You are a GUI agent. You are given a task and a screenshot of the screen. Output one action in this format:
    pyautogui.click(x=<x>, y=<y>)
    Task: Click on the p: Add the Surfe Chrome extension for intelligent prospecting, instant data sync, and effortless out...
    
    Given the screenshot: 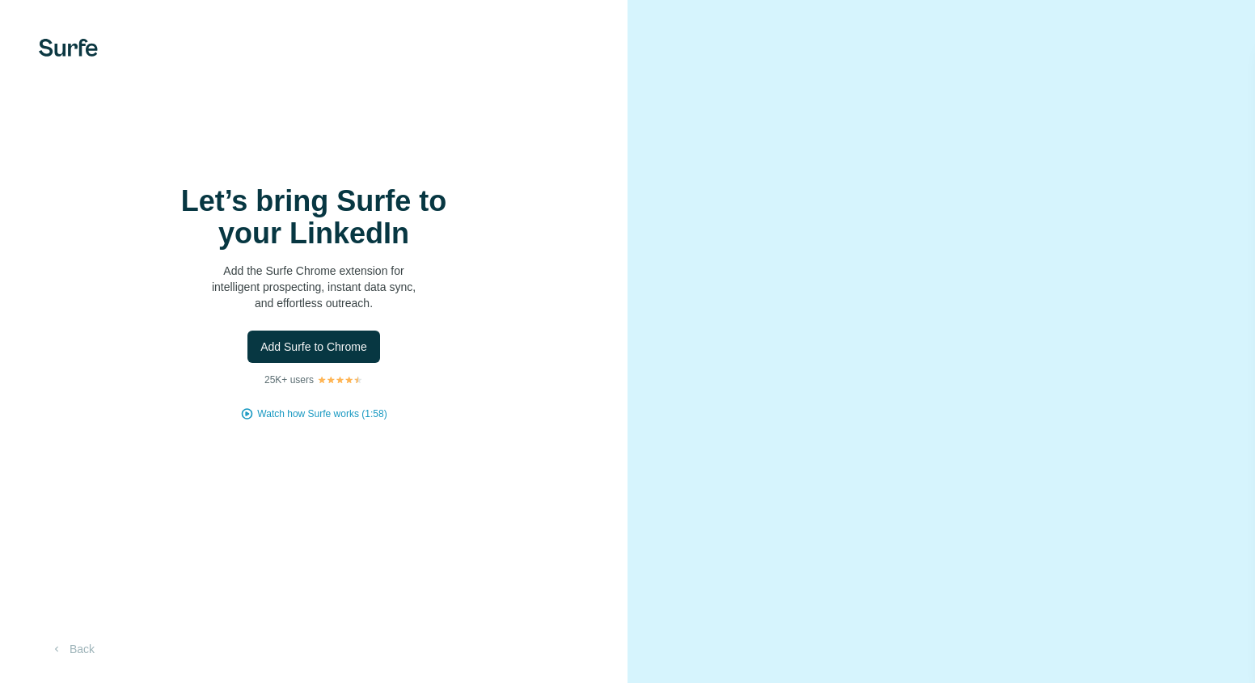 What is the action you would take?
    pyautogui.click(x=314, y=287)
    